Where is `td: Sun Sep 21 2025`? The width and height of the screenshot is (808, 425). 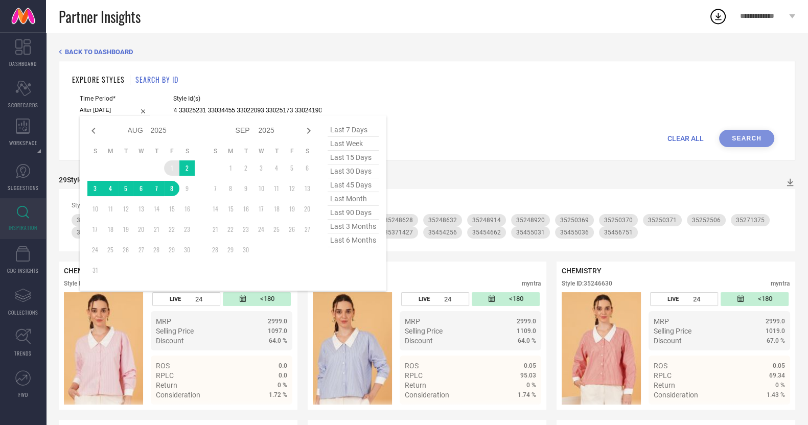
td: Sun Sep 21 2025 is located at coordinates (215, 230).